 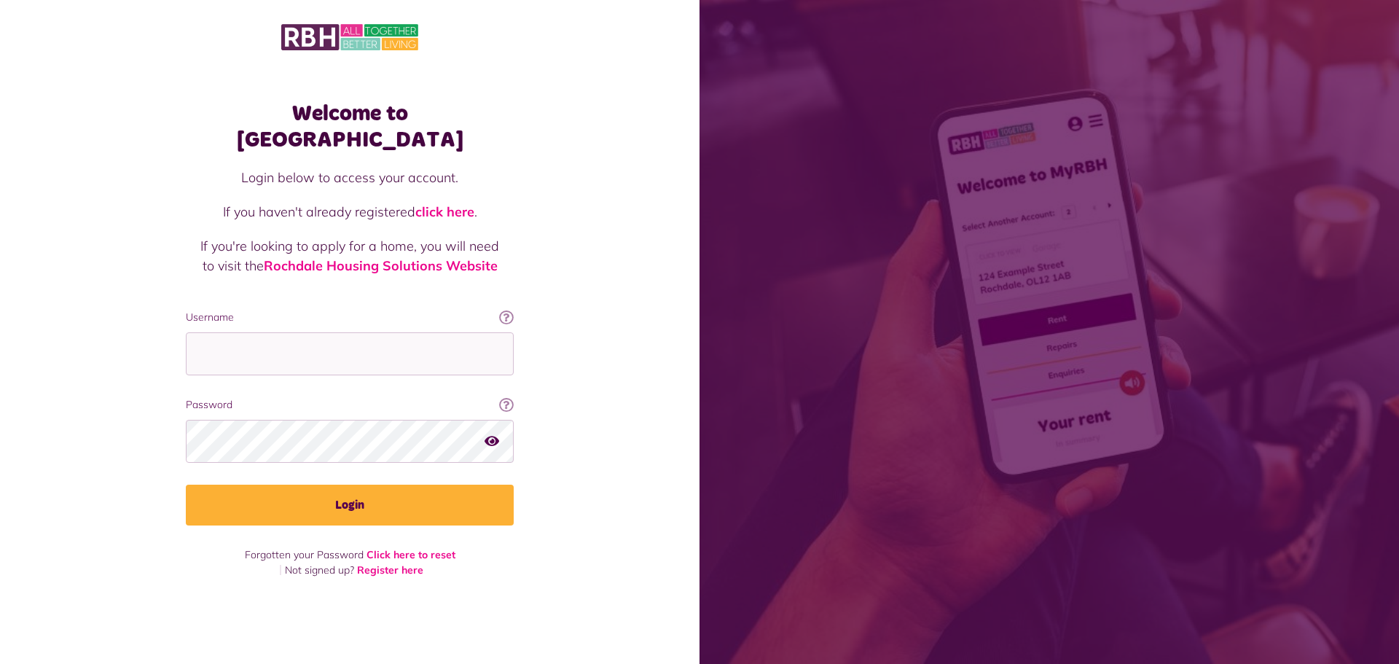 What do you see at coordinates (444, 211) in the screenshot?
I see `a: click here` at bounding box center [444, 211].